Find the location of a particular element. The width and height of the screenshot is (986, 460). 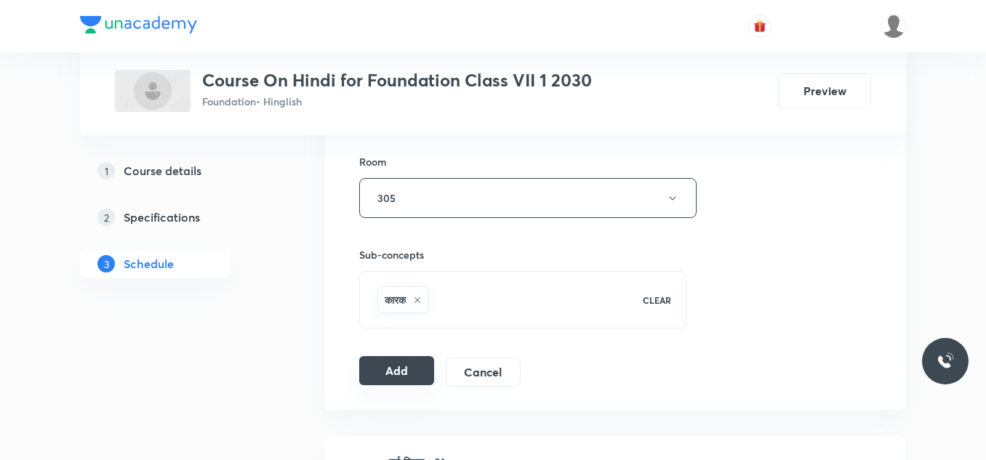

p: 2 is located at coordinates (106, 217).